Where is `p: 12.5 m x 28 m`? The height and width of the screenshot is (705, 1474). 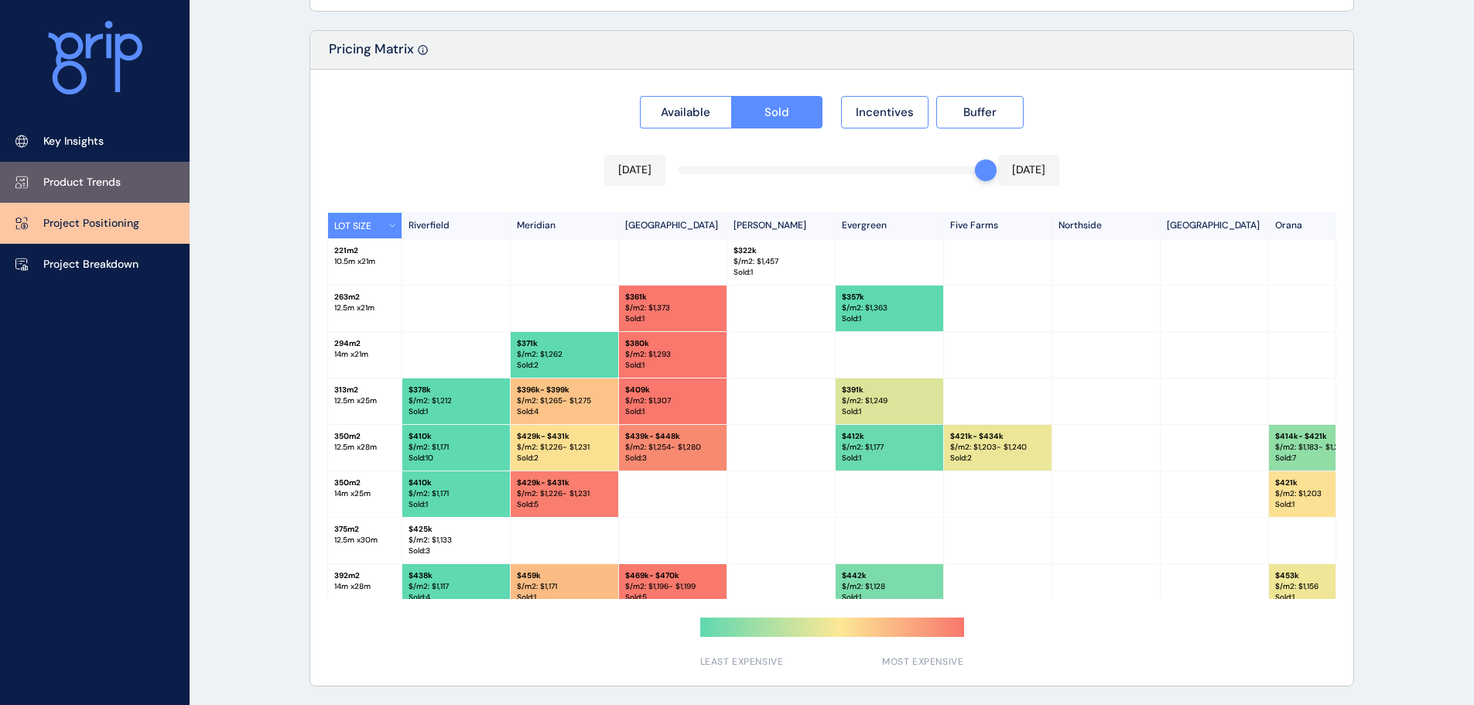 p: 12.5 m x 28 m is located at coordinates (364, 447).